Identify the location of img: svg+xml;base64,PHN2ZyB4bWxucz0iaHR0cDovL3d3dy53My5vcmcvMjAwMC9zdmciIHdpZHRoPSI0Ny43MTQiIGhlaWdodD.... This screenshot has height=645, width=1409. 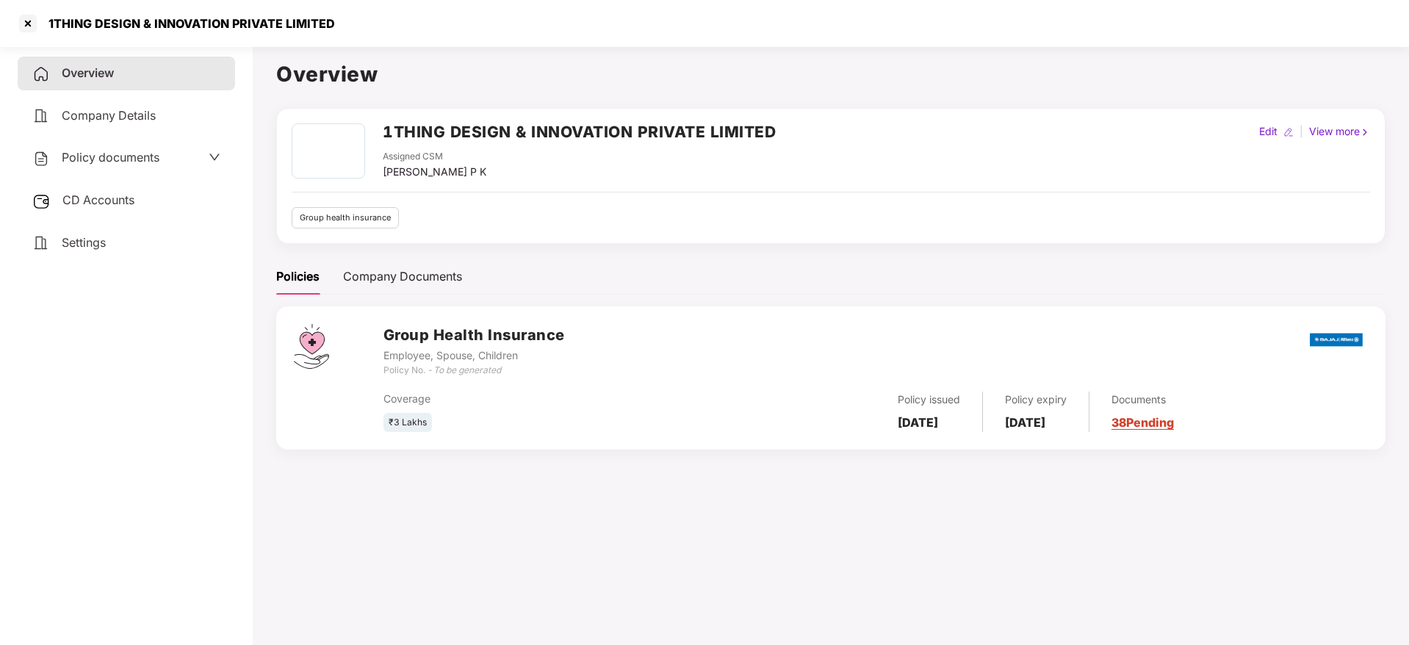
(311, 346).